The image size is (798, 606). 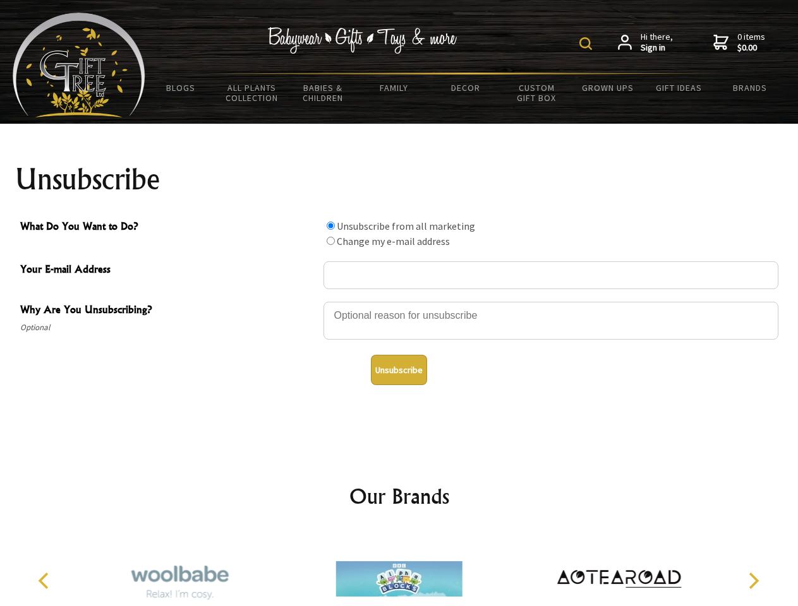 I want to click on span: 0 items, so click(x=751, y=42).